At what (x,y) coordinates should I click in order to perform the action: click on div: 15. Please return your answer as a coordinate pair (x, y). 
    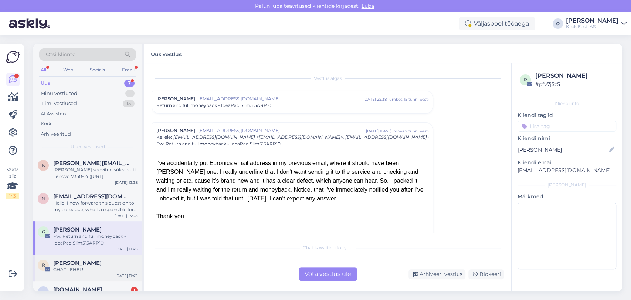
    Looking at the image, I should click on (129, 103).